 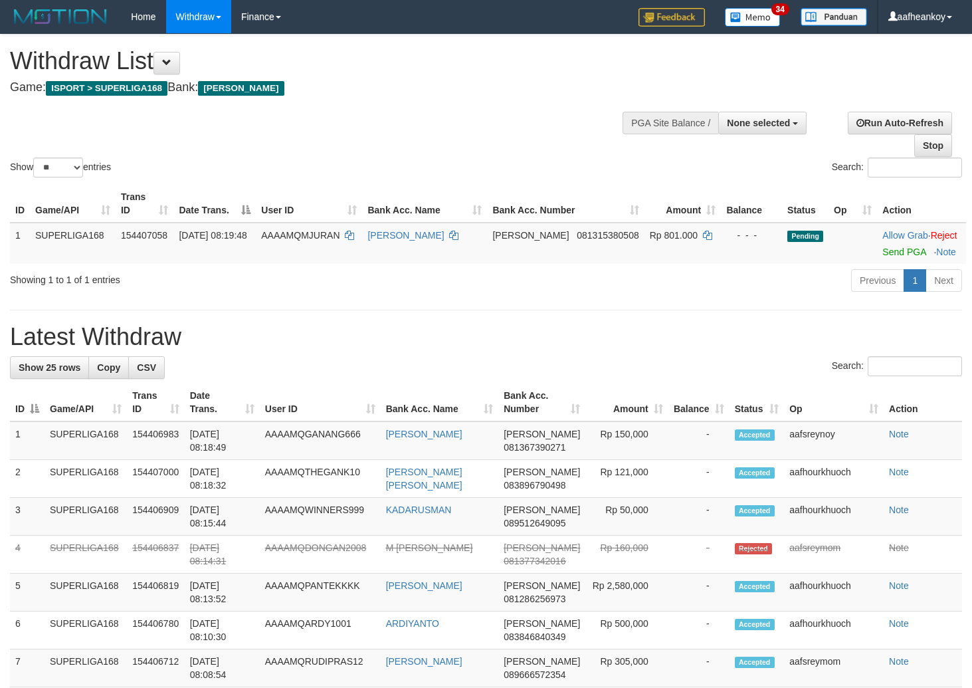 What do you see at coordinates (672, 17) in the screenshot?
I see `img: Feedback.jpg` at bounding box center [672, 17].